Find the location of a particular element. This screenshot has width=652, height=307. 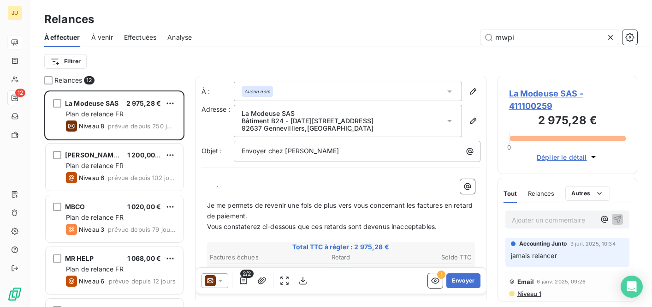

span: 2/2 is located at coordinates (247, 273).